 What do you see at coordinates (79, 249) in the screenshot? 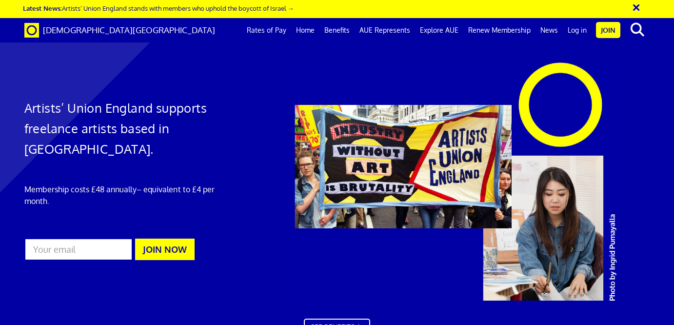
I see `input: Your email` at bounding box center [79, 249].